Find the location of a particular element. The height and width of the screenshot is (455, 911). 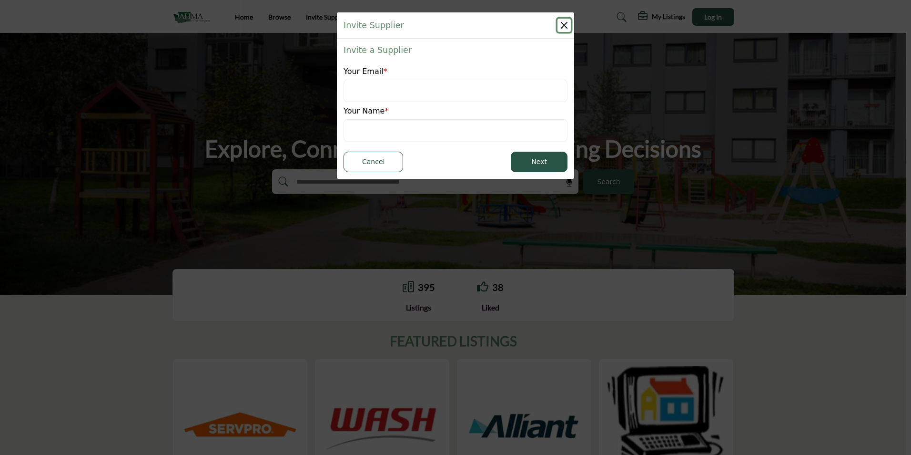

button: Next is located at coordinates (539, 162).